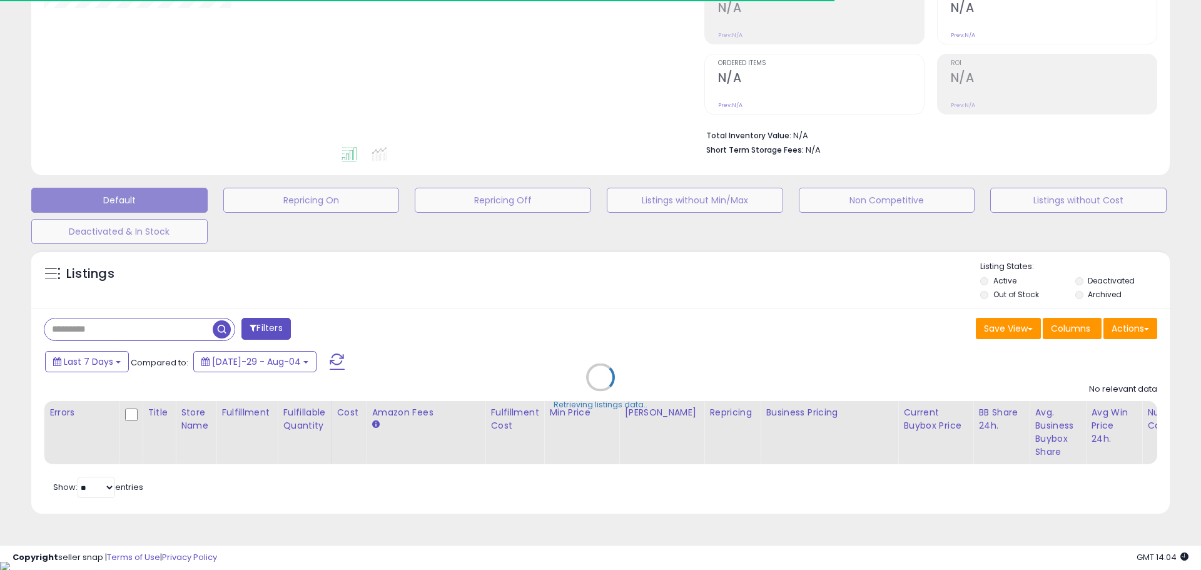  What do you see at coordinates (927, 135) in the screenshot?
I see `li: N/A` at bounding box center [927, 135].